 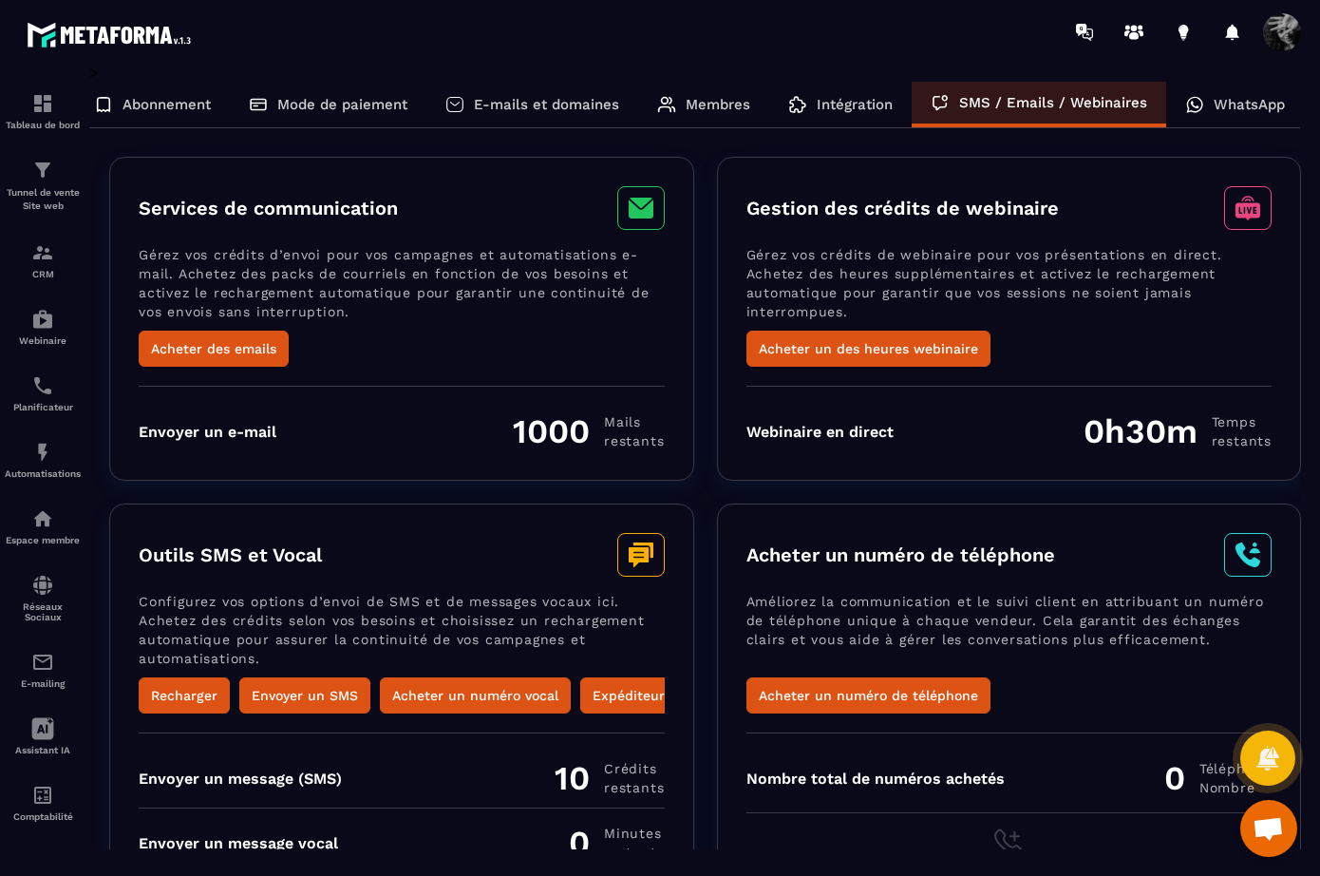 I want to click on div: Ouvrir le chat, so click(x=1269, y=828).